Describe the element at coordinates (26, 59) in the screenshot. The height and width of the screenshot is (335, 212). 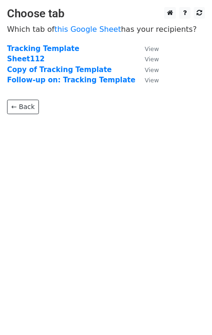
I see `strong: Sheet112` at that location.